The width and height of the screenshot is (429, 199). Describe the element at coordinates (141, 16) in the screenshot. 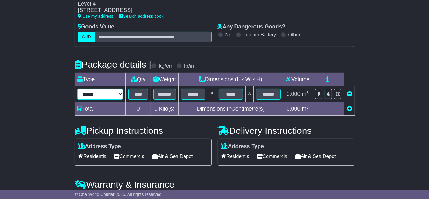

I see `a: Search address book` at that location.